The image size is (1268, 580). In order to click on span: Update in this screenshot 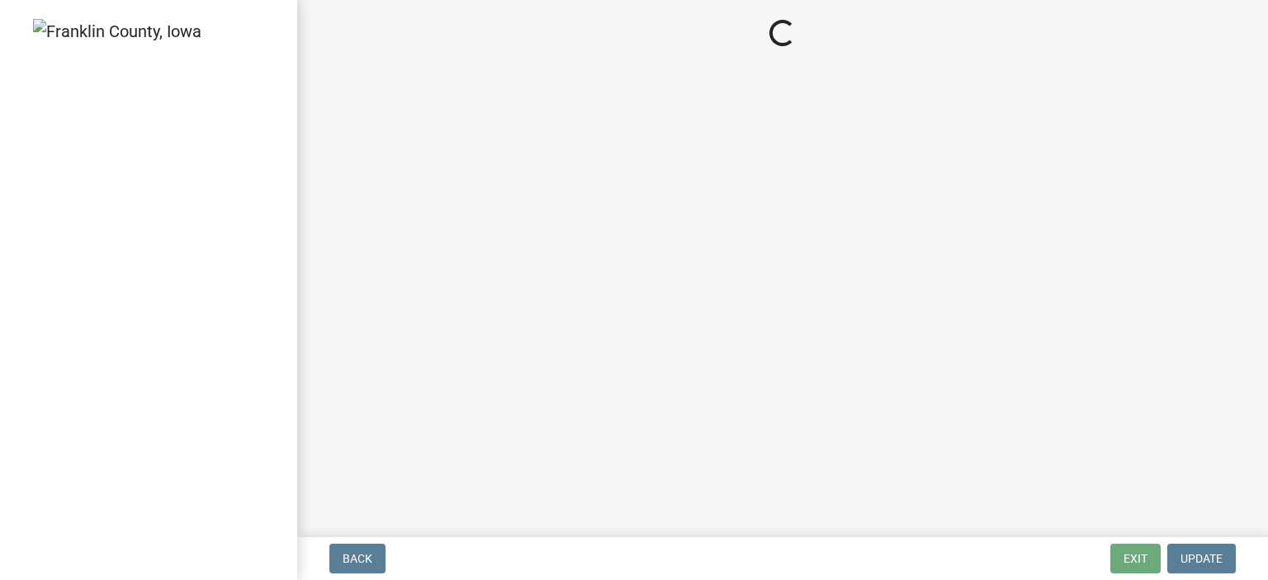, I will do `click(1201, 559)`.